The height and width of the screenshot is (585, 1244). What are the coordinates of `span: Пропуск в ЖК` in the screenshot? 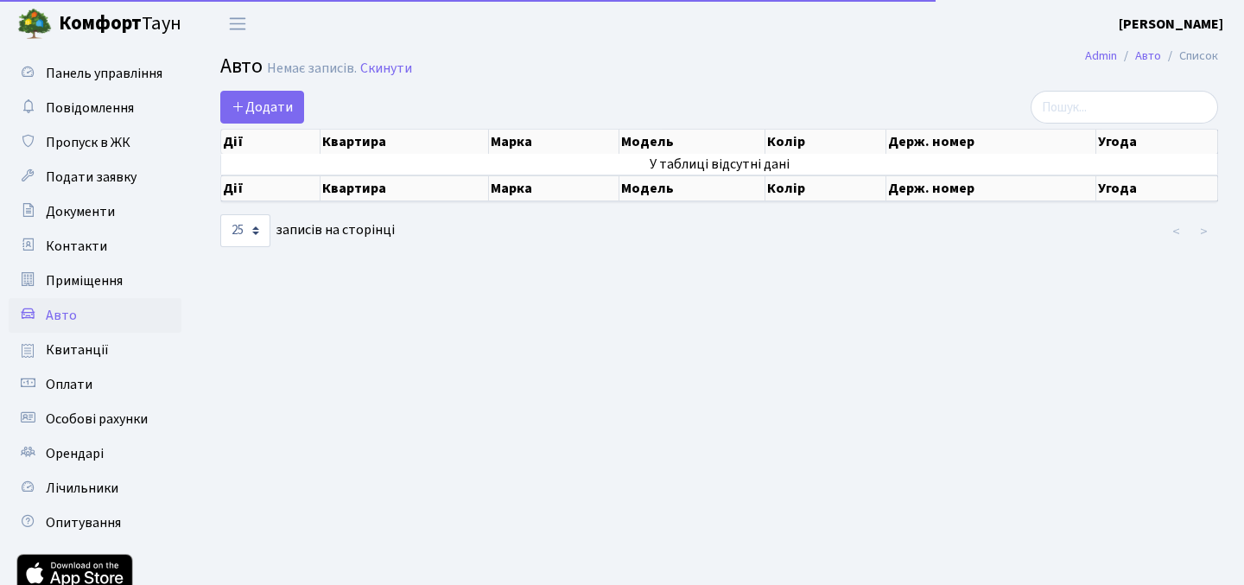 It's located at (88, 143).